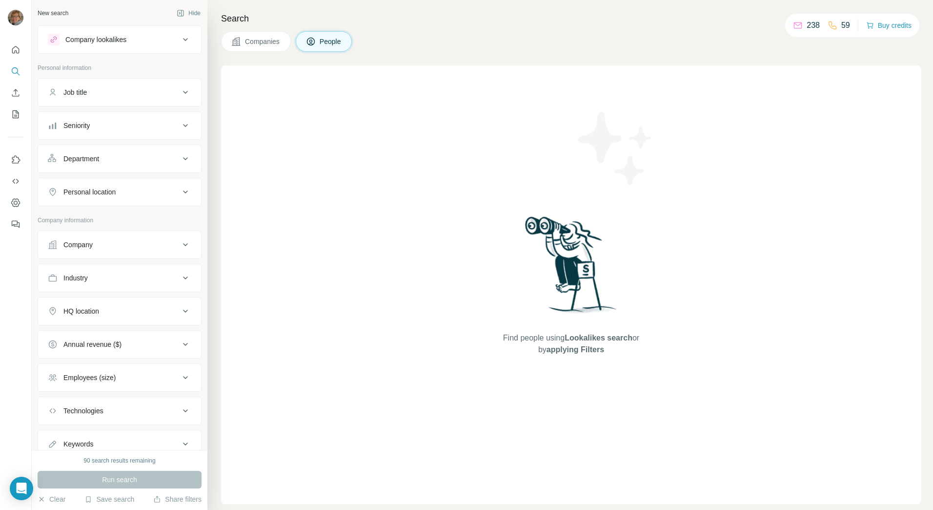  I want to click on span: Companies, so click(263, 41).